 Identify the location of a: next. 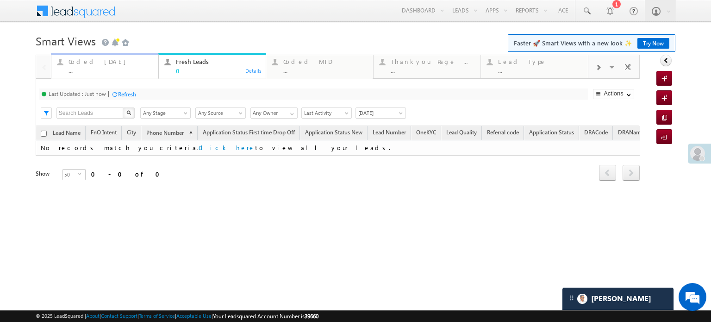
(631, 173).